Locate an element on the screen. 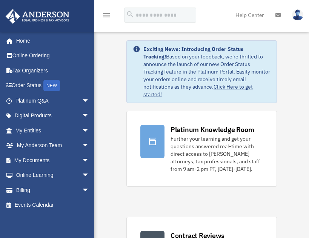 The width and height of the screenshot is (309, 238). a: Billingarrow_drop_down is located at coordinates (53, 190).